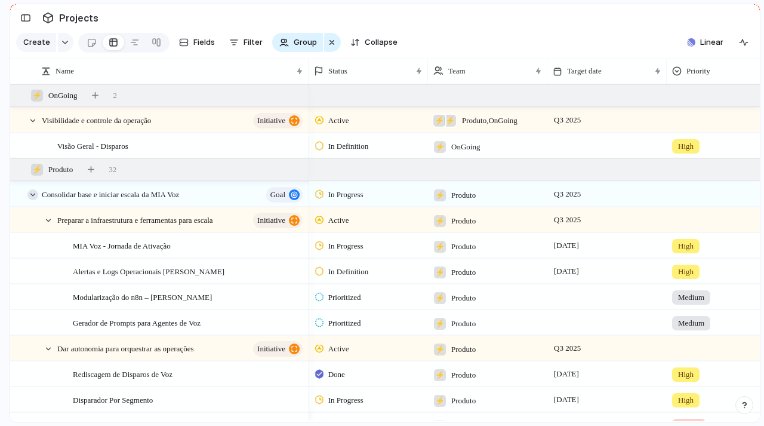 This screenshot has height=426, width=764. What do you see at coordinates (197, 42) in the screenshot?
I see `button: Fields` at bounding box center [197, 42].